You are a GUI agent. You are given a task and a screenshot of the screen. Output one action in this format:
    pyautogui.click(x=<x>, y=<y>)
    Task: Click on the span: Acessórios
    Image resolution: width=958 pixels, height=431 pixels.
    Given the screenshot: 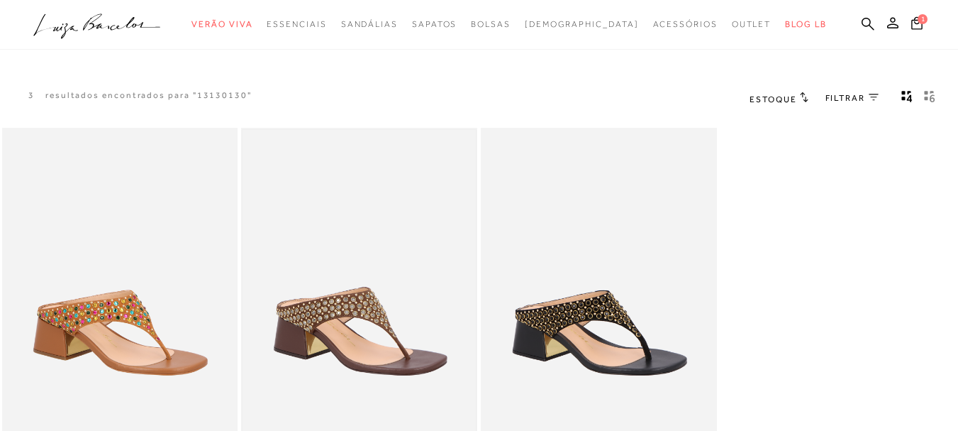 What is the action you would take?
    pyautogui.click(x=685, y=24)
    